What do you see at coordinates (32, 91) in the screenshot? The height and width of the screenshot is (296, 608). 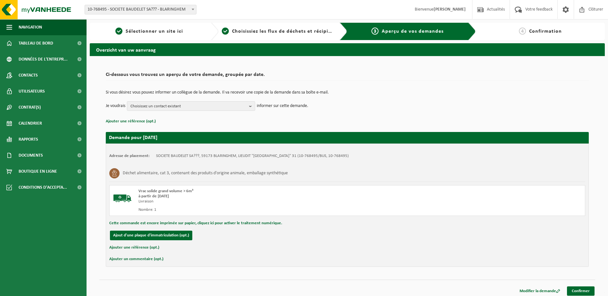 I see `span: Utilisateurs` at bounding box center [32, 91].